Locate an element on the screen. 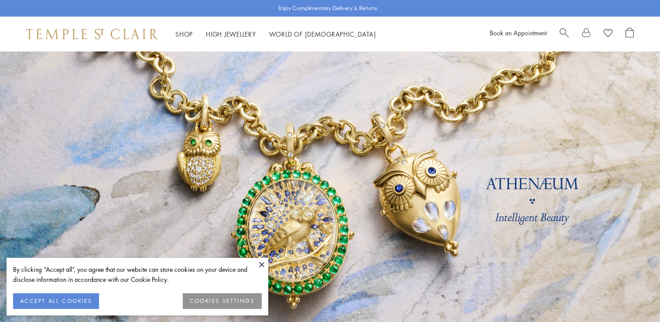  a: Book an Appointment is located at coordinates (518, 33).